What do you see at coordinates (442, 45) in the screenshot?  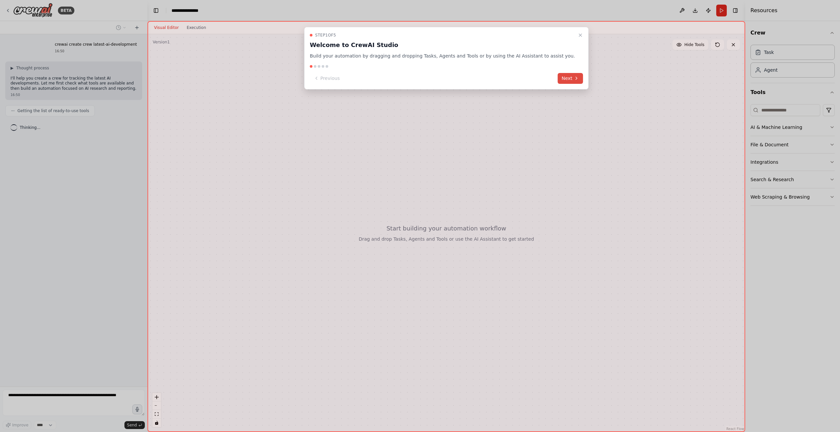 I see `h3: Welcome to CrewAI Studio` at bounding box center [442, 45].